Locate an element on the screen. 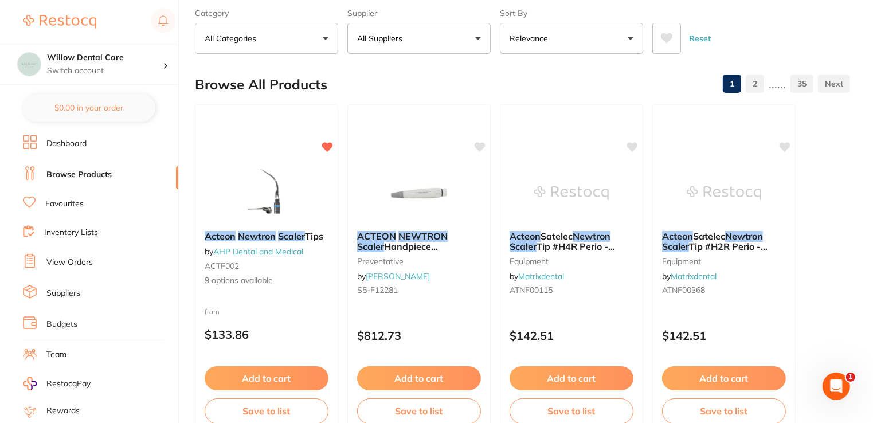 The height and width of the screenshot is (423, 873). label: Category is located at coordinates (266, 13).